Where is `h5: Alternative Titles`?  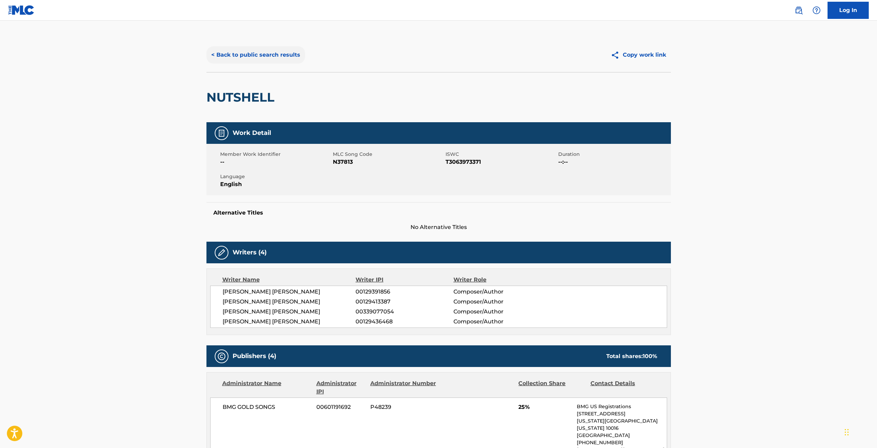
h5: Alternative Titles is located at coordinates (438, 213).